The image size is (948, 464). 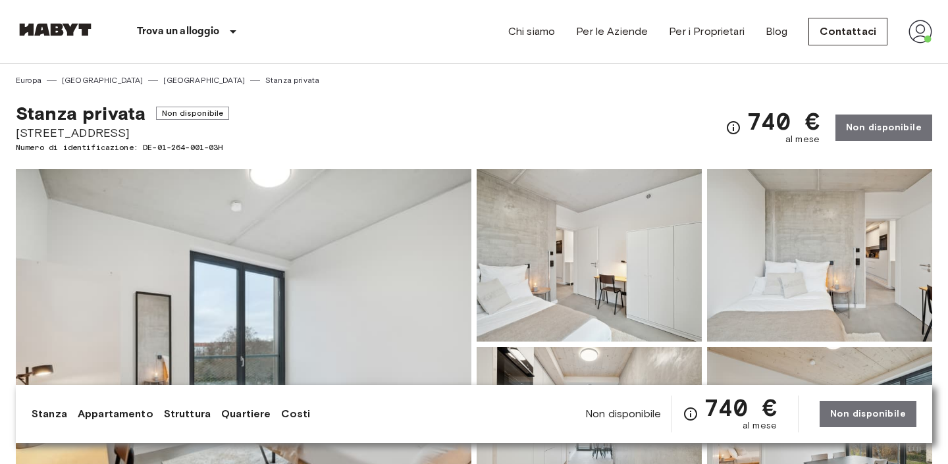 I want to click on img: avatar, so click(x=920, y=32).